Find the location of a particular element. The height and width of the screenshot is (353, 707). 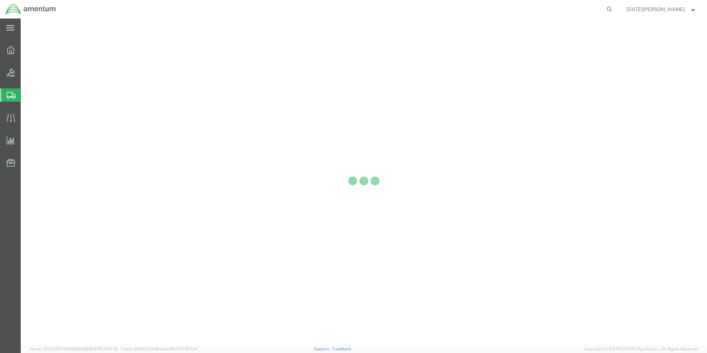

a: Support is located at coordinates (323, 348).